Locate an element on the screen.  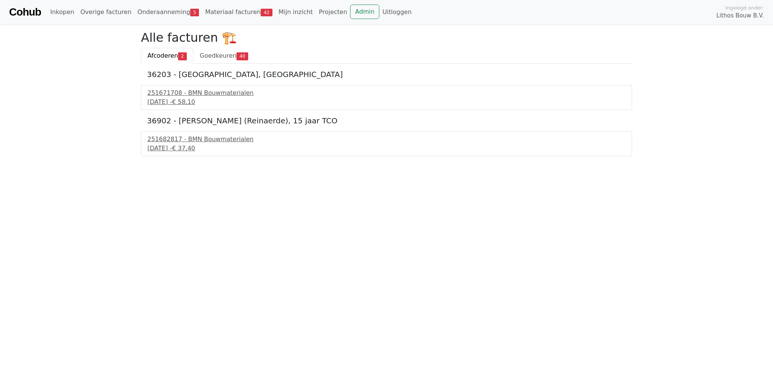
span: Ingelogd onder: is located at coordinates (745, 8).